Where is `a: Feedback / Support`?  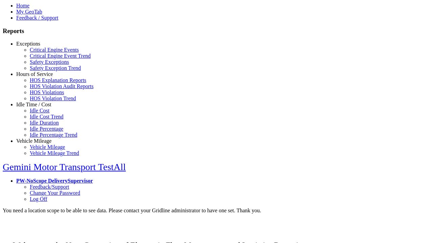
a: Feedback / Support is located at coordinates (37, 18).